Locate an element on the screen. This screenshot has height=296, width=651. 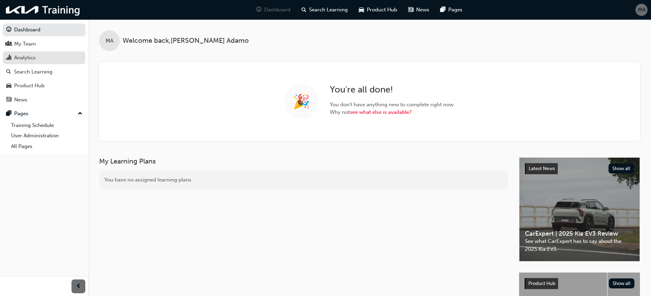
span: up-icon is located at coordinates (80, 114).